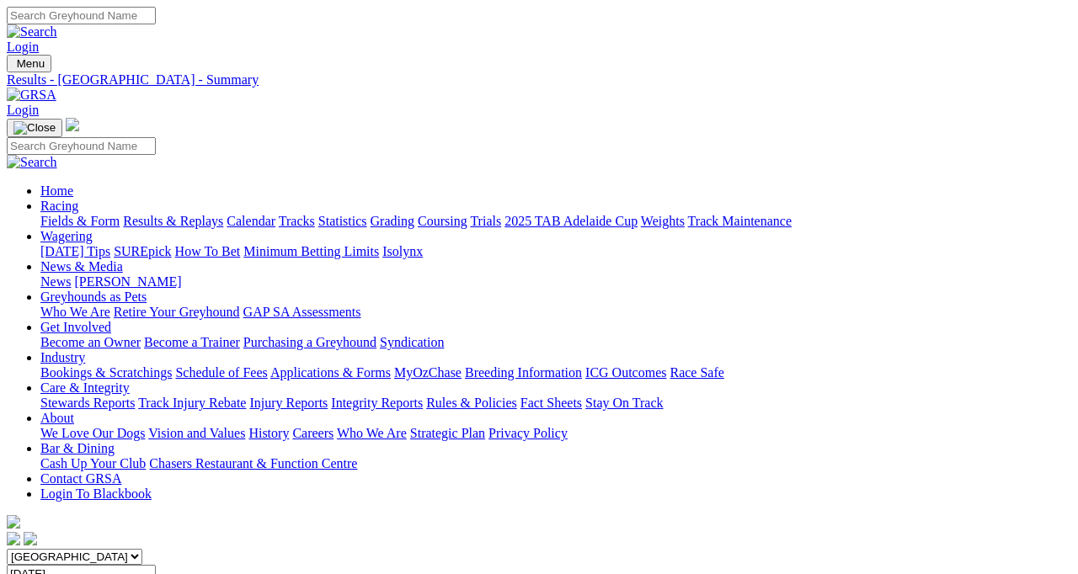 The width and height of the screenshot is (1078, 574). I want to click on a: Coursing, so click(442, 221).